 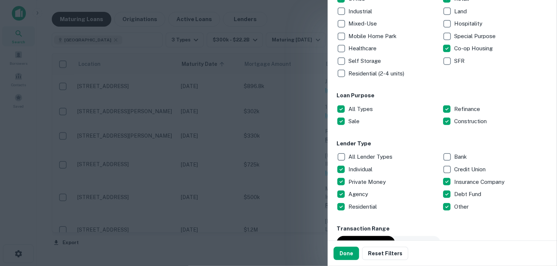 What do you see at coordinates (366, 243) in the screenshot?
I see `p: Mortgage Amount` at bounding box center [366, 243].